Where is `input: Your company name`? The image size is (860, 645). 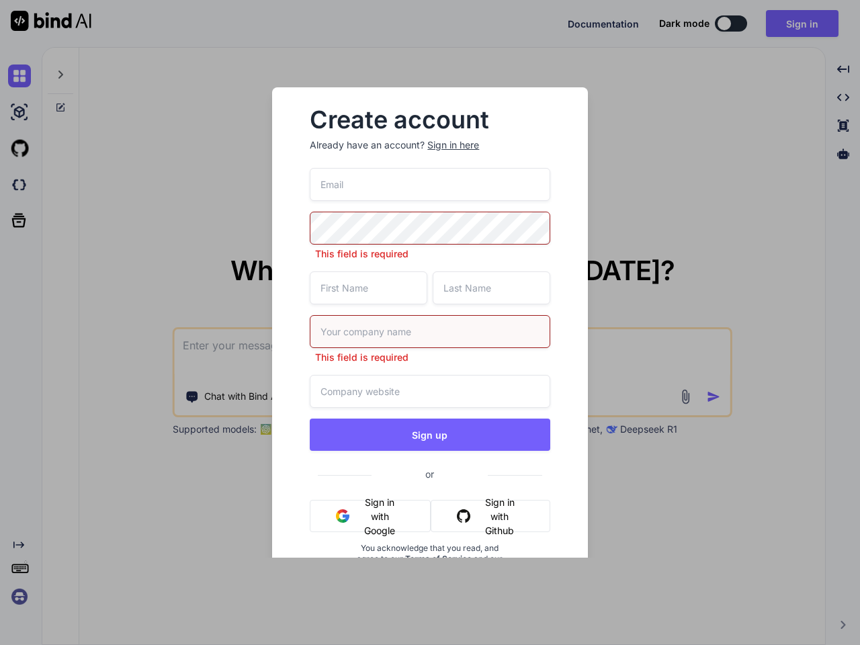
input: Your company name is located at coordinates (429, 331).